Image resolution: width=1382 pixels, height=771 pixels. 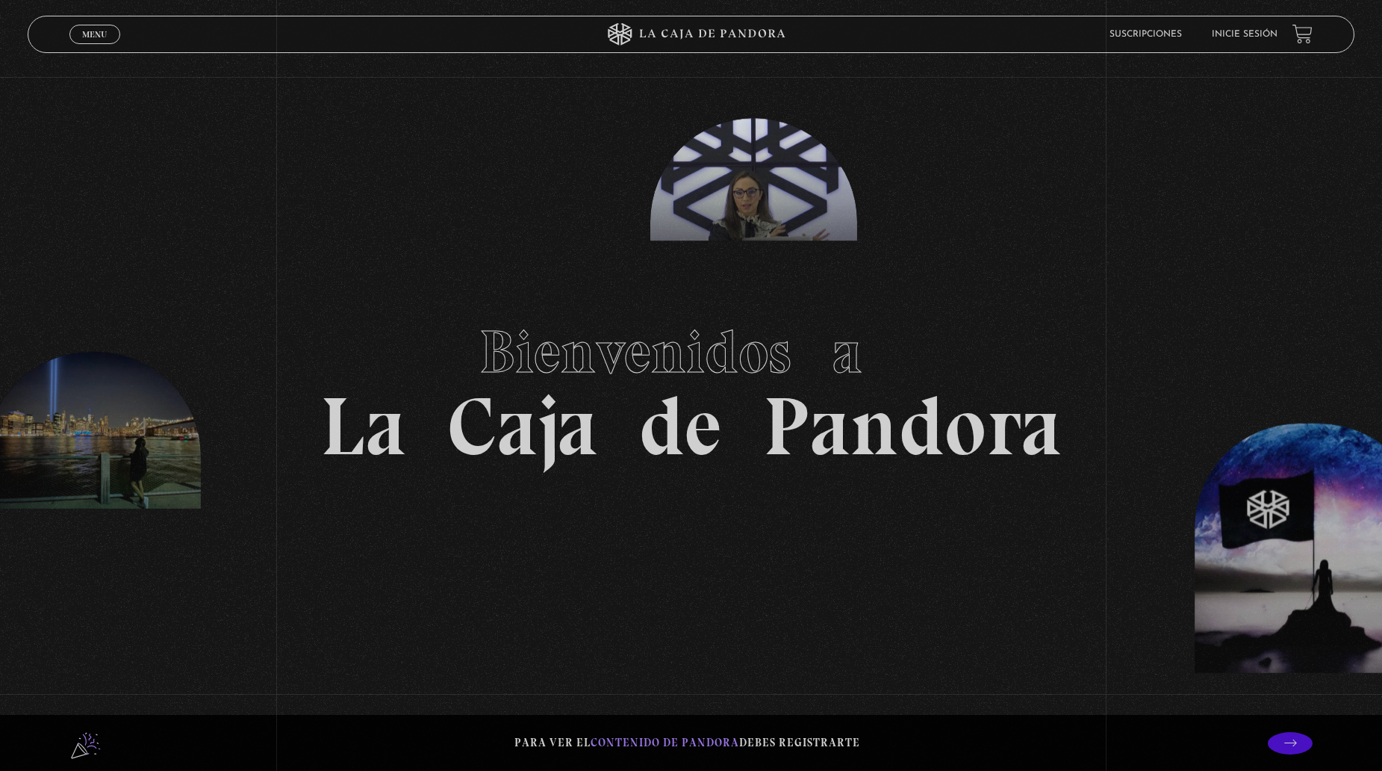 I want to click on a: Suscripciones, so click(x=1146, y=34).